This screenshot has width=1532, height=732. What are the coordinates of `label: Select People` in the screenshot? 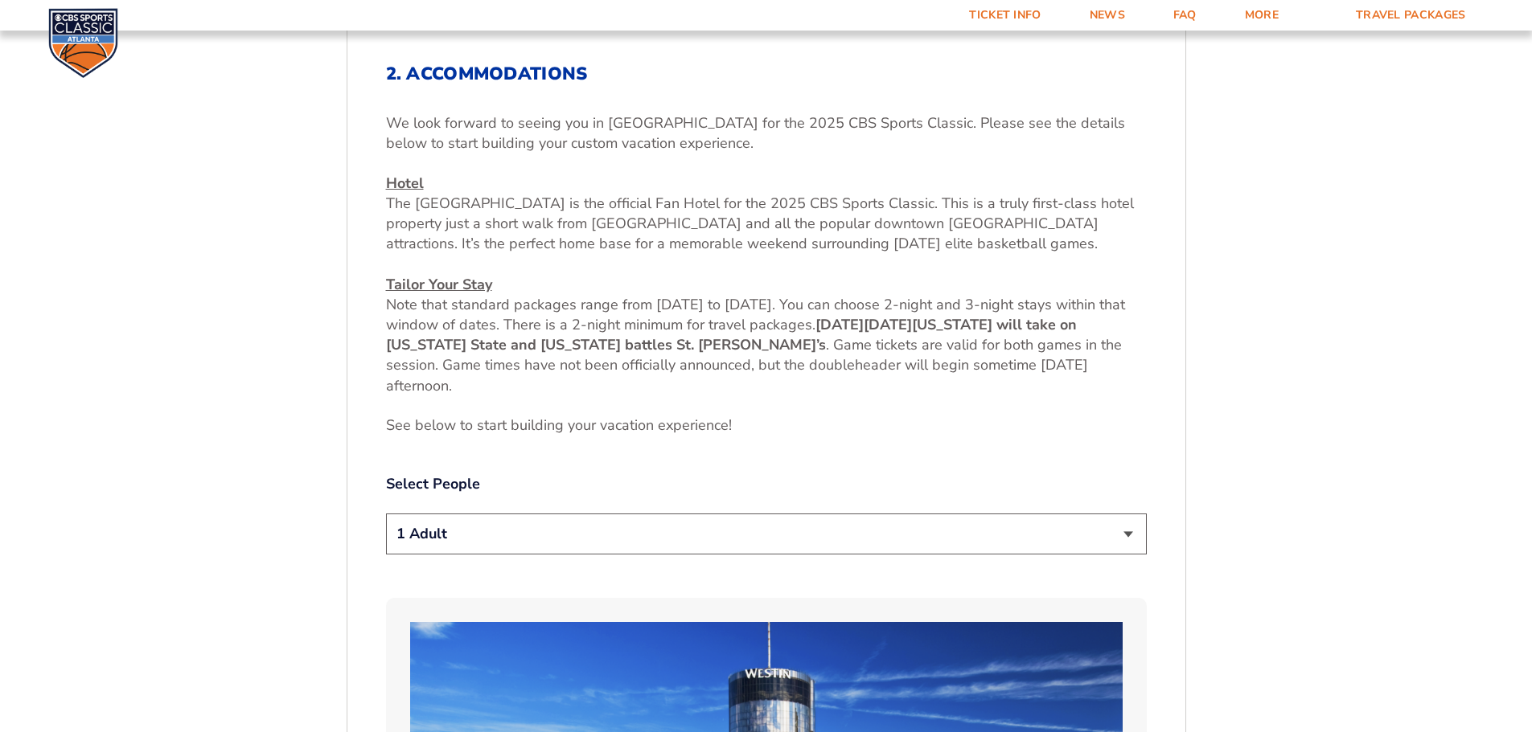 It's located at (766, 484).